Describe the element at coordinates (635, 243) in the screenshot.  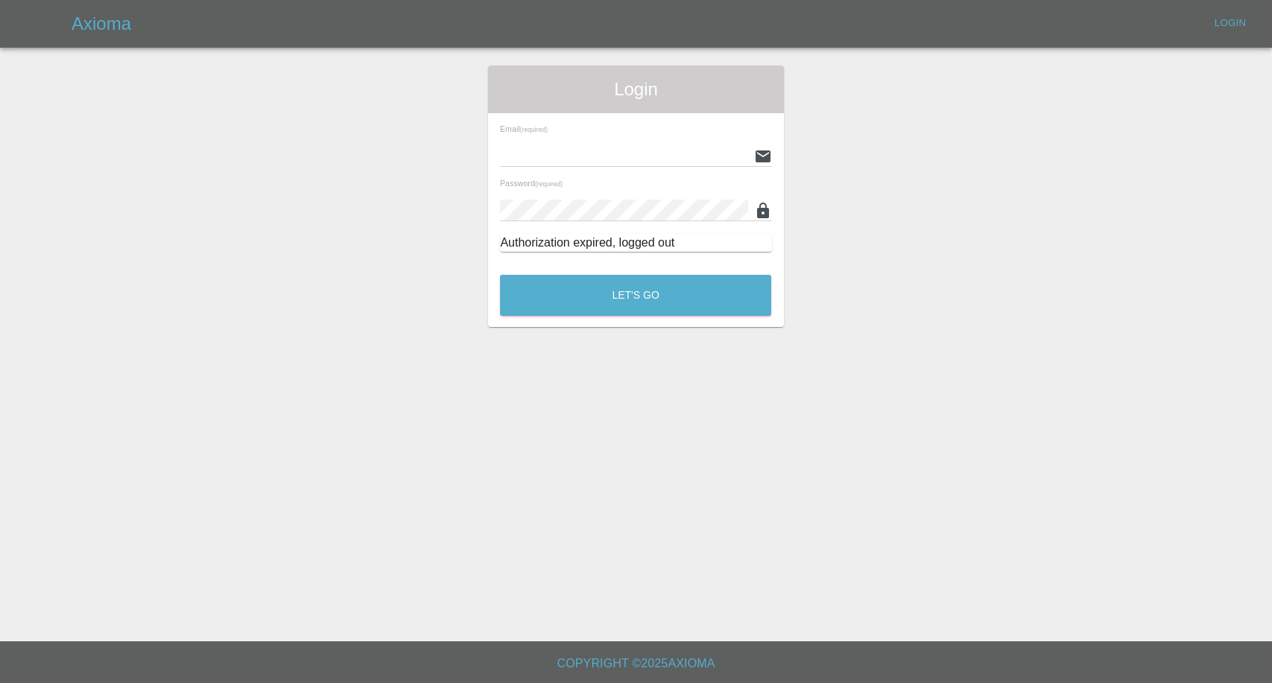
I see `div: Authorization expired, logged out` at that location.